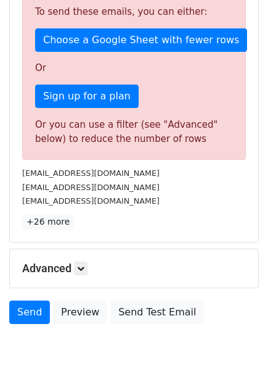  What do you see at coordinates (80, 312) in the screenshot?
I see `a: Preview` at bounding box center [80, 312].